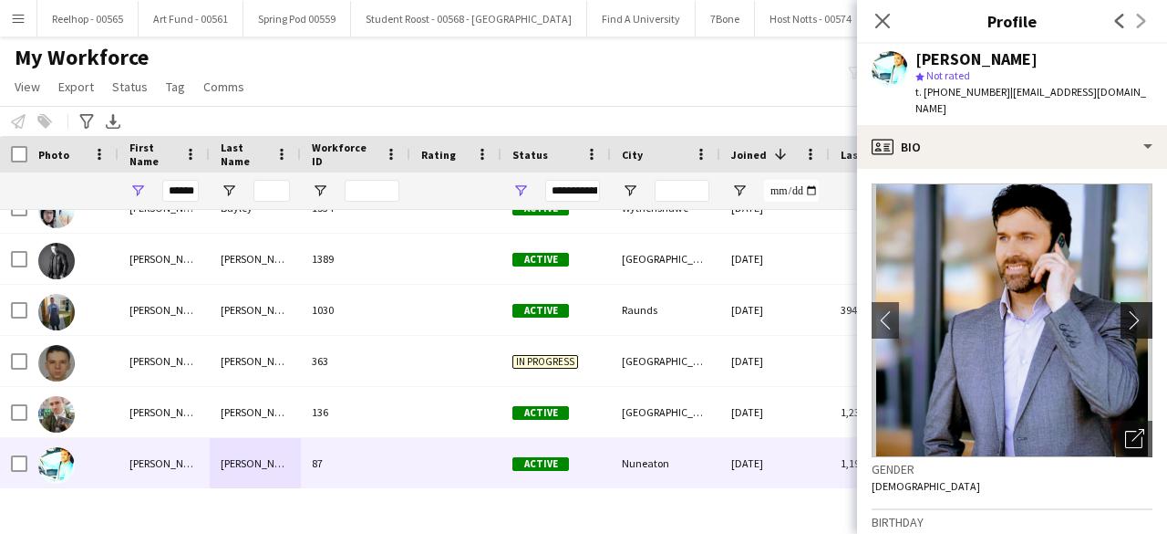  What do you see at coordinates (223, 87) in the screenshot?
I see `span: Comms` at bounding box center [223, 87].